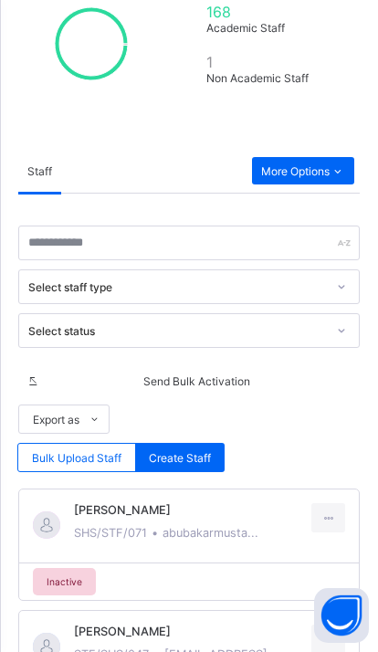 Image resolution: width=378 pixels, height=652 pixels. Describe the element at coordinates (271, 27) in the screenshot. I see `span: Academic Staff` at that location.